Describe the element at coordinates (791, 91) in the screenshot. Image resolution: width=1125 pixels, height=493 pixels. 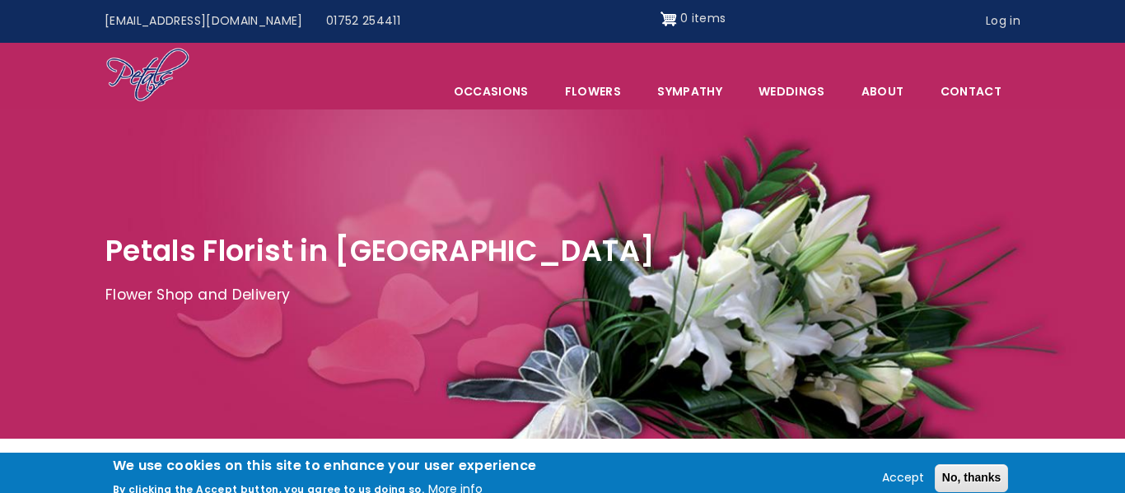
I see `span: Weddings` at that location.